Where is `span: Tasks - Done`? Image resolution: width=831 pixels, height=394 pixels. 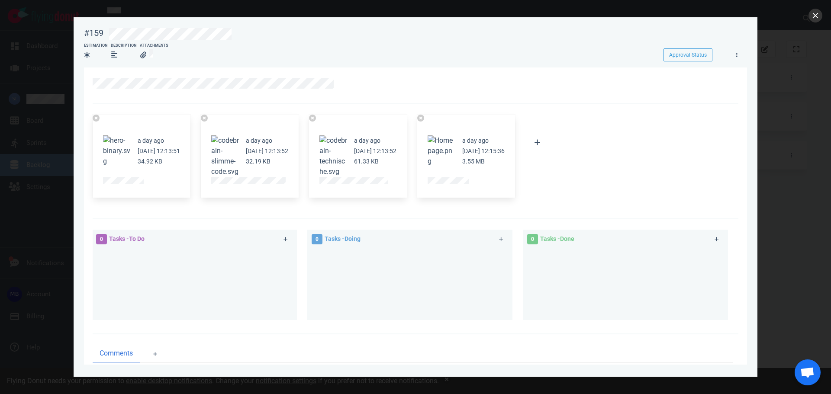
span: Tasks - Done is located at coordinates (557, 239).